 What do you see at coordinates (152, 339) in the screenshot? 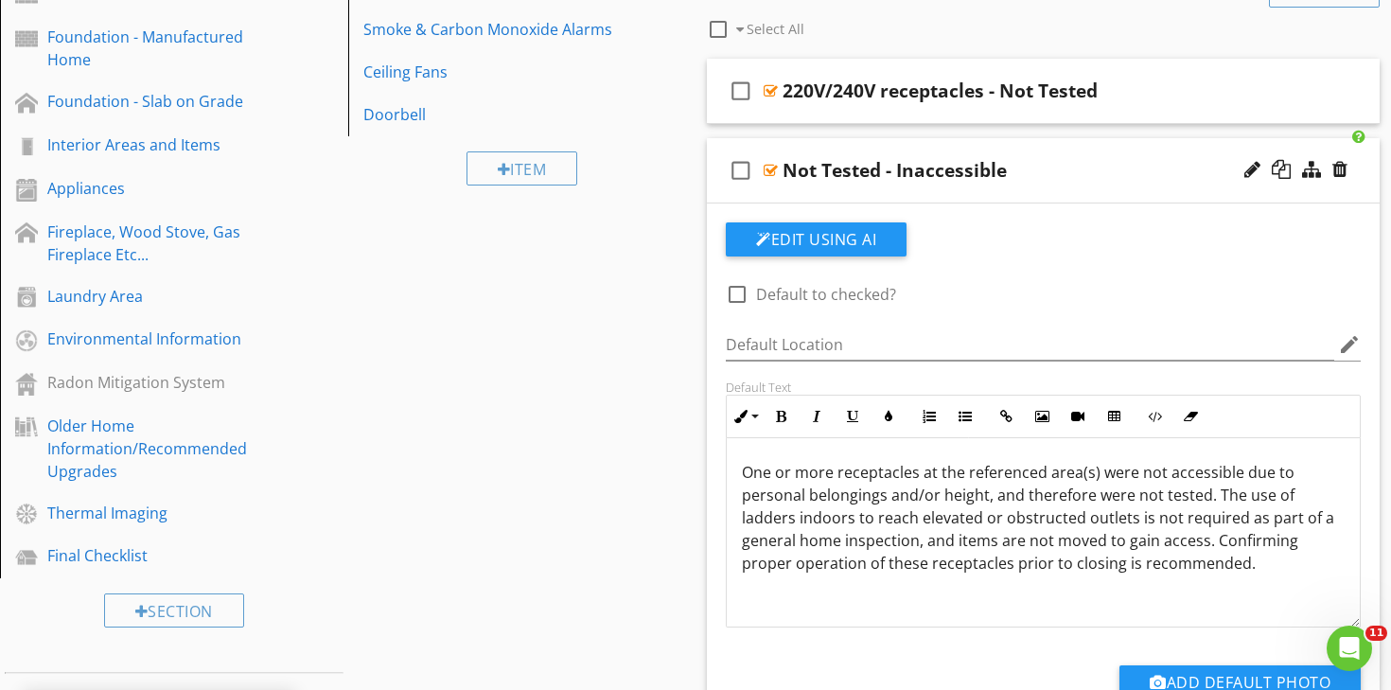
I see `div: Environmental Information` at bounding box center [152, 339].